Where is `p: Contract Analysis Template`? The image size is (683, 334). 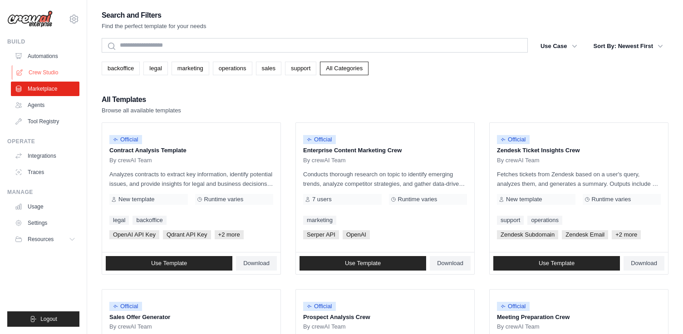
p: Contract Analysis Template is located at coordinates (191, 151).